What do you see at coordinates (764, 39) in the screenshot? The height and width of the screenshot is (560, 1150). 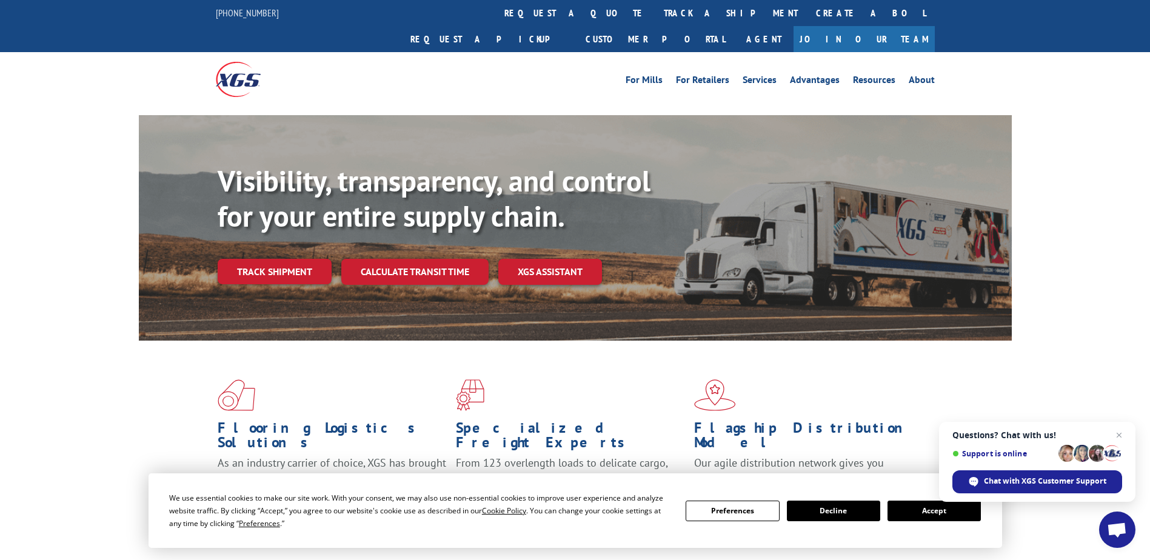 I see `a: Agent` at bounding box center [764, 39].